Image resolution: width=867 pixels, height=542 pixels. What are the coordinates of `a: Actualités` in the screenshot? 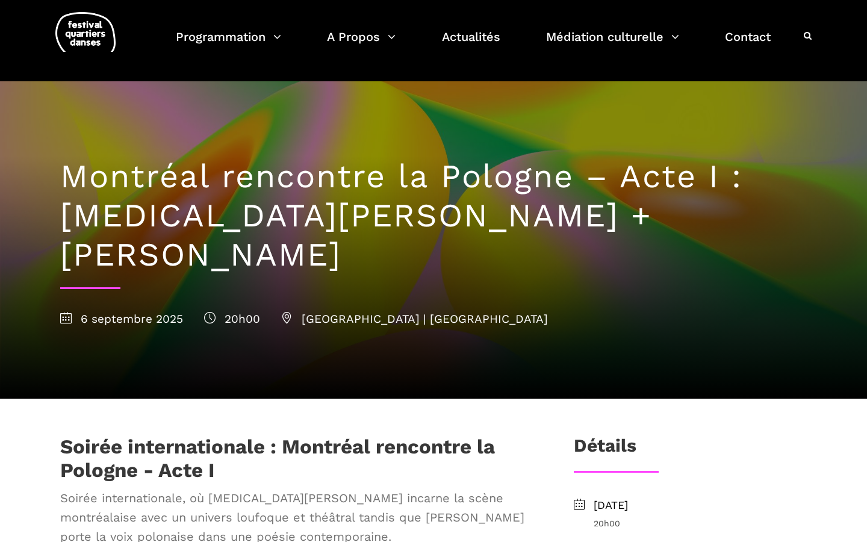 It's located at (471, 44).